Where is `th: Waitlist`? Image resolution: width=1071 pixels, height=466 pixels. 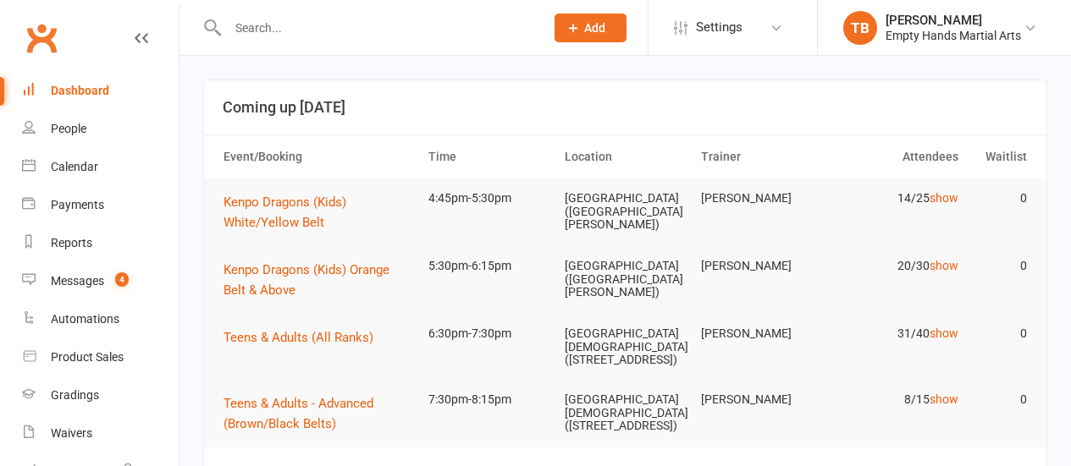
th: Waitlist is located at coordinates (1000, 157).